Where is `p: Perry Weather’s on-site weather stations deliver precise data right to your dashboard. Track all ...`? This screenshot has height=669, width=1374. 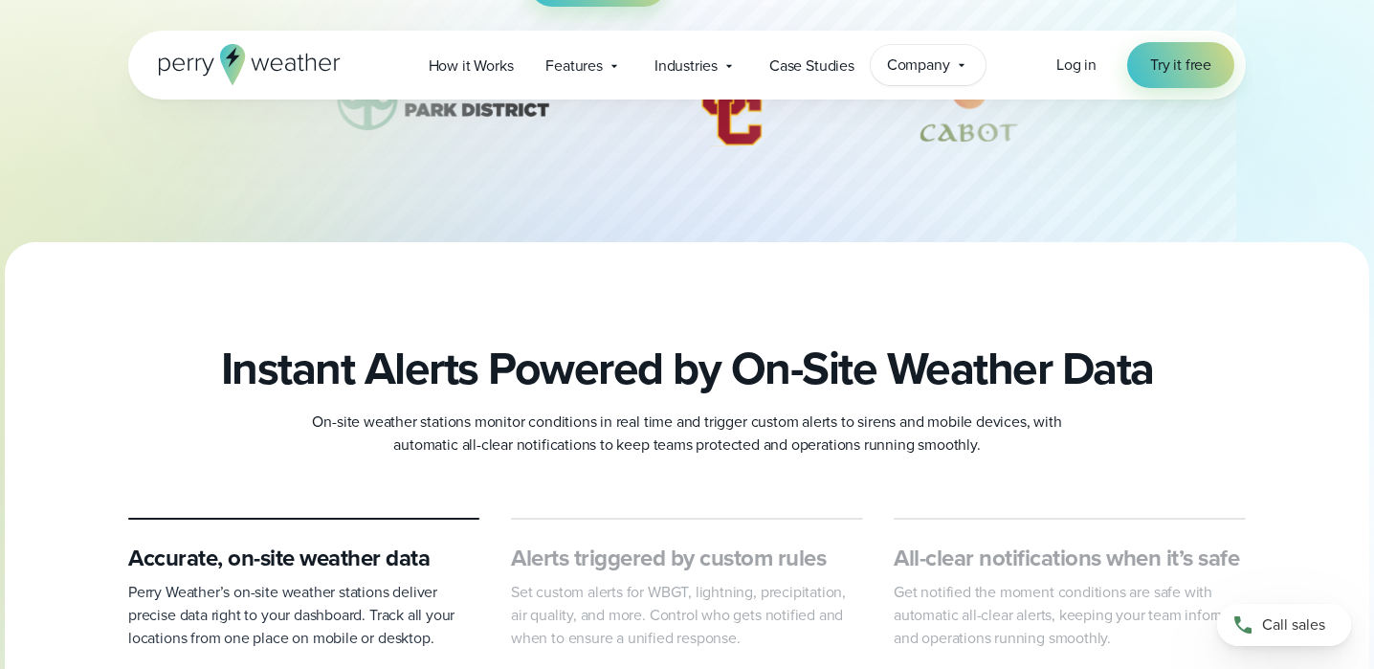
p: Perry Weather’s on-site weather stations deliver precise data right to your dashboard. Track all ... is located at coordinates (304, 615).